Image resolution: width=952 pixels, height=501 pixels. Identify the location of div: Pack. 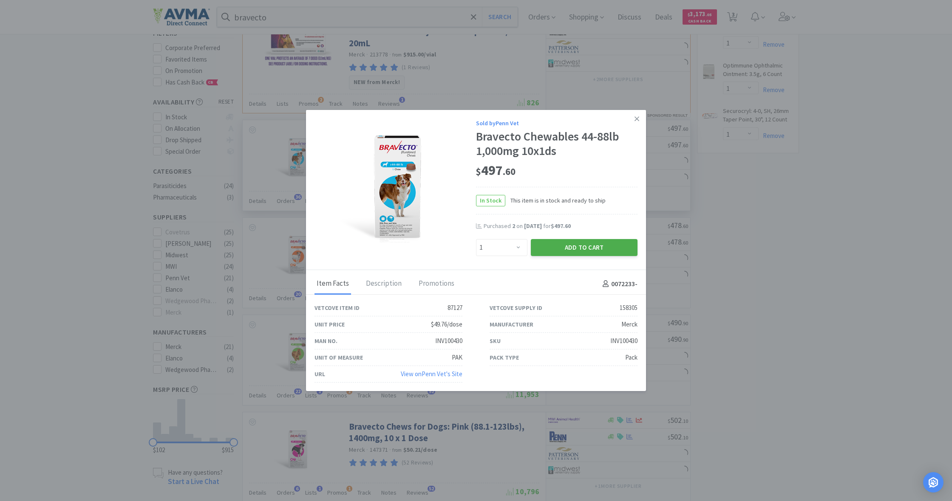
(631, 358).